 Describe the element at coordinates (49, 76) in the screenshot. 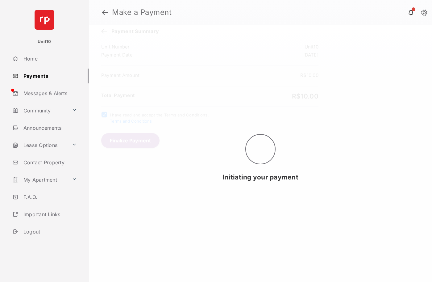

I see `a: Payments` at that location.